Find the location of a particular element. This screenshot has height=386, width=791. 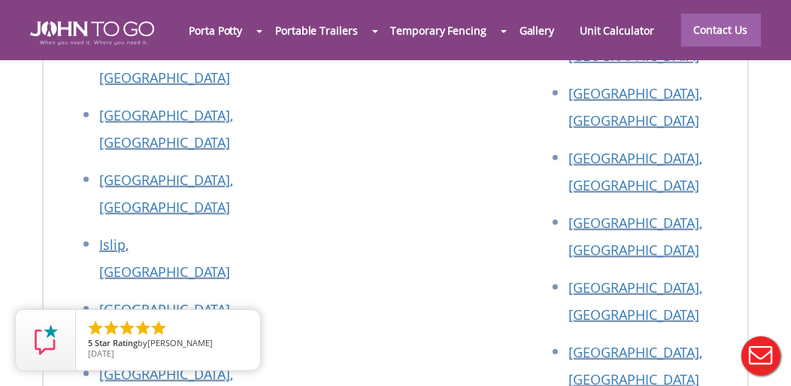

button: Live Chat is located at coordinates (761, 356).